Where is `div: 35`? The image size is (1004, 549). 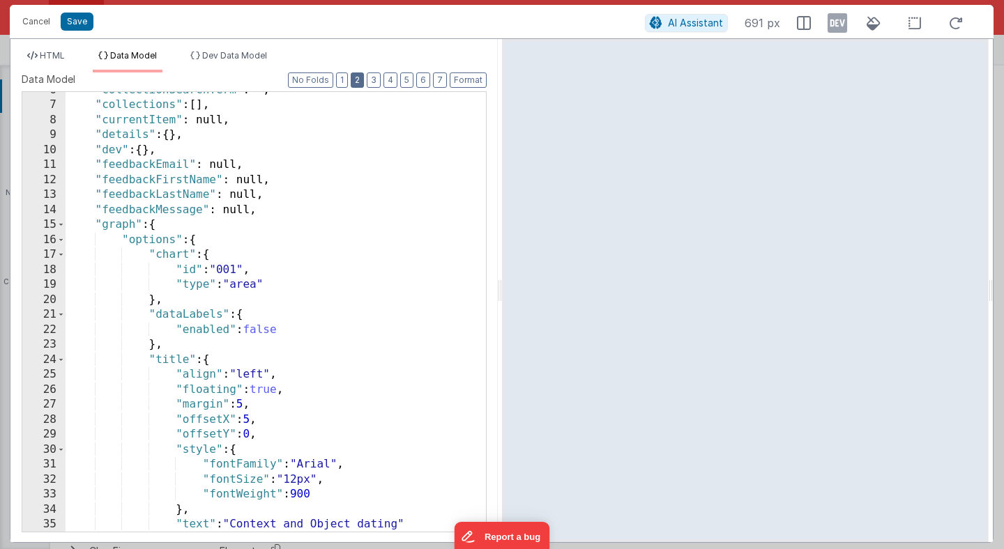
div: 35 is located at coordinates (44, 525).